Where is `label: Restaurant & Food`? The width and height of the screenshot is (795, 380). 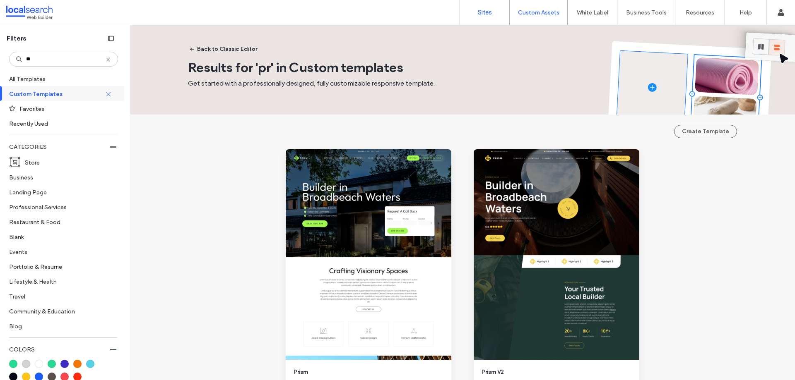
label: Restaurant & Food is located at coordinates (60, 222).